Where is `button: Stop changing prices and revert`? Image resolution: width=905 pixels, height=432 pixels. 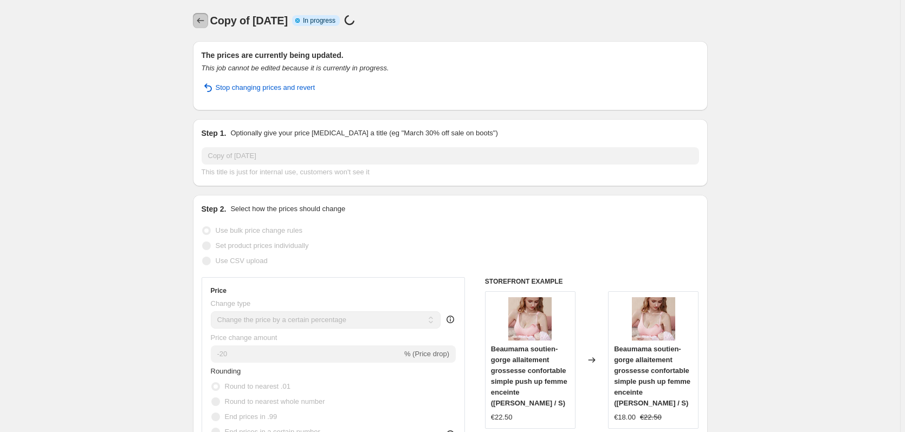
button: Stop changing prices and revert is located at coordinates (259, 88).